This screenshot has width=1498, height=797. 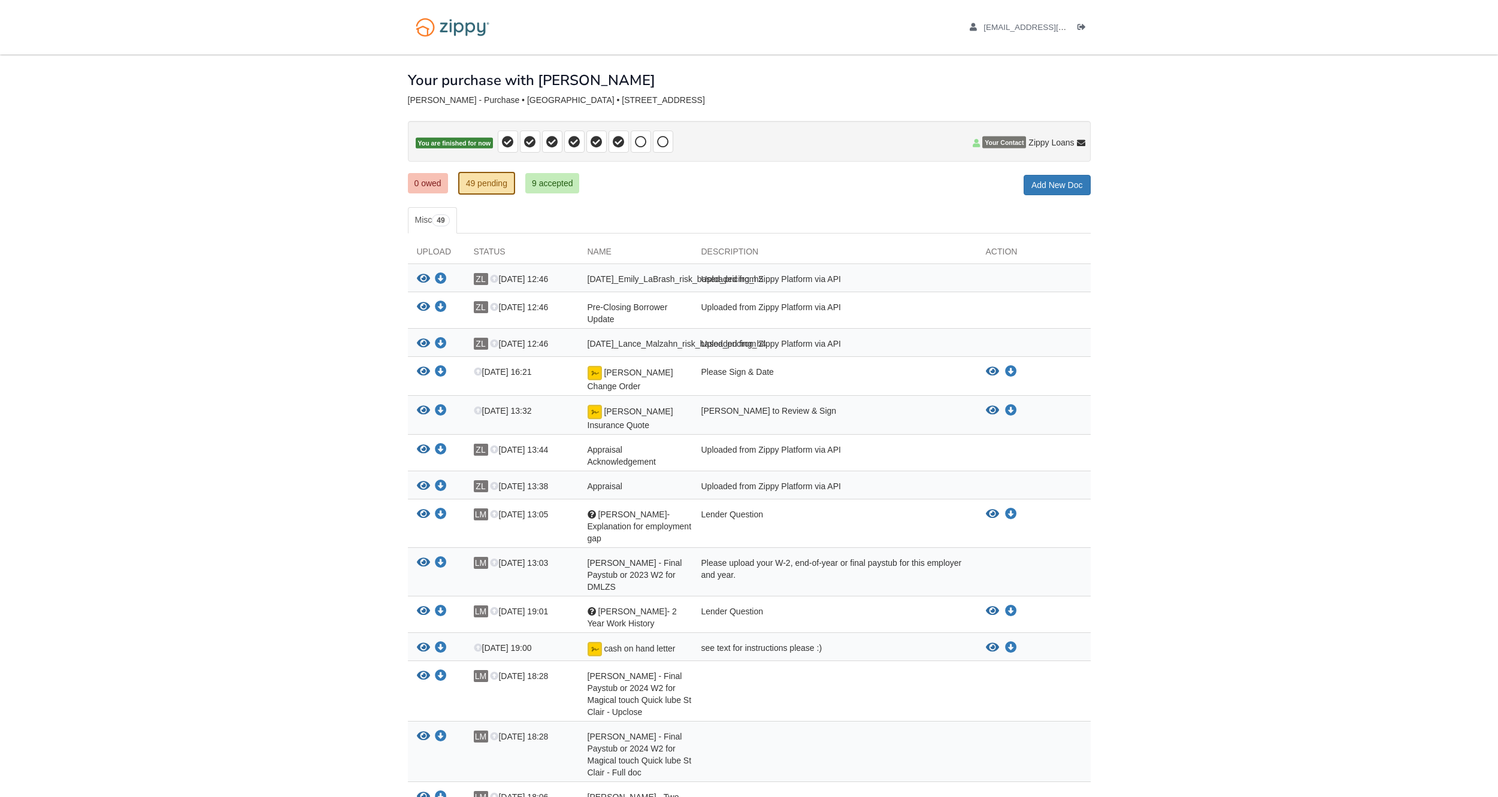 What do you see at coordinates (1004, 143) in the screenshot?
I see `span: Your Contact` at bounding box center [1004, 143].